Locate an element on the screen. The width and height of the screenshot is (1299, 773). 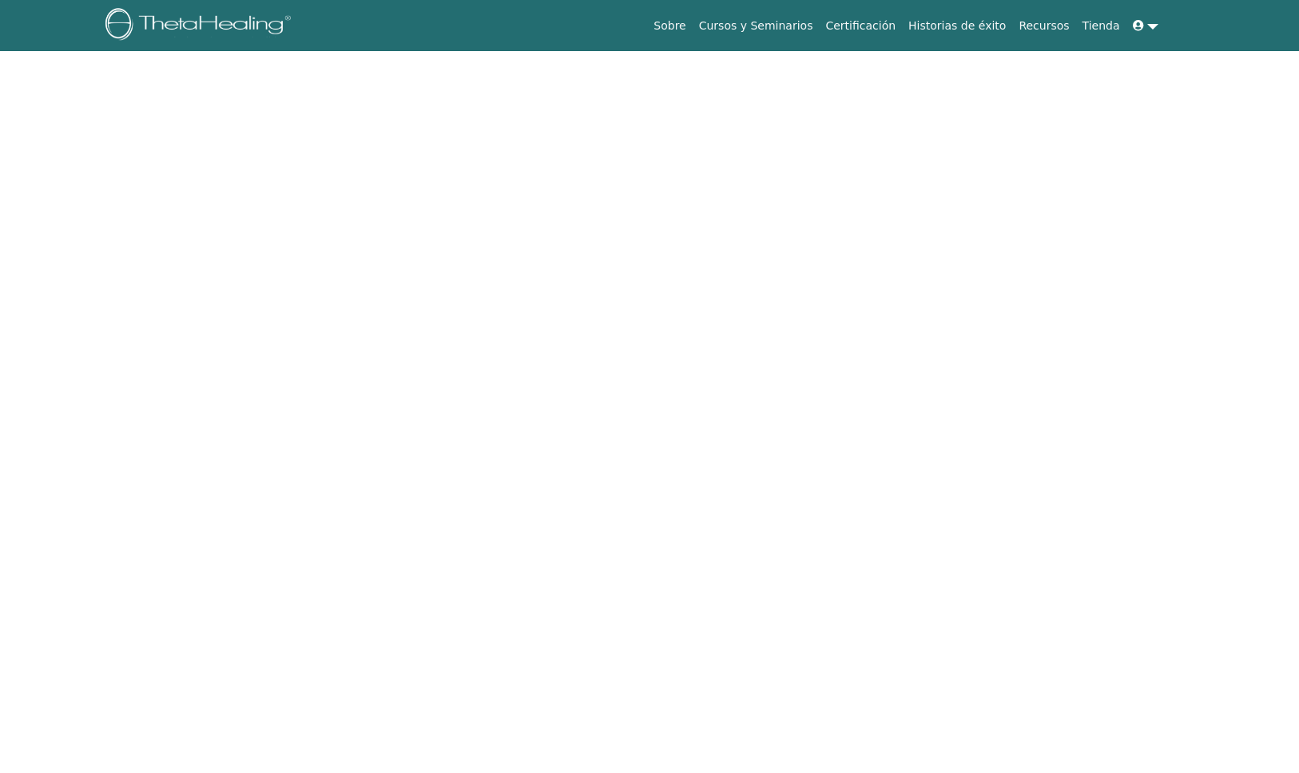
a: Tienda is located at coordinates (1101, 26).